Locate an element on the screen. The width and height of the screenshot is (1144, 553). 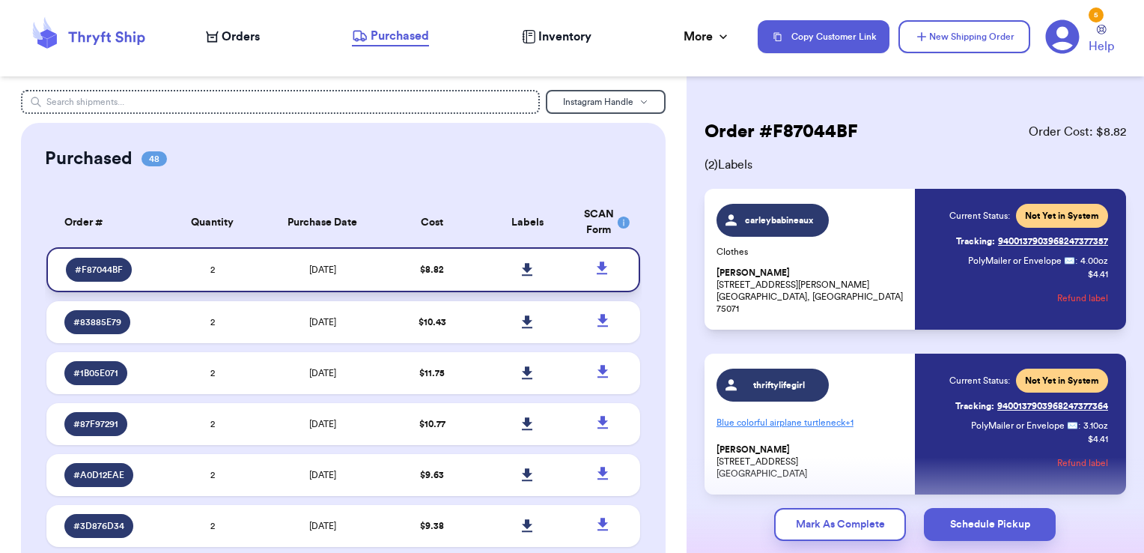
a: Tracking:9400137903968247377364 is located at coordinates (1032, 406).